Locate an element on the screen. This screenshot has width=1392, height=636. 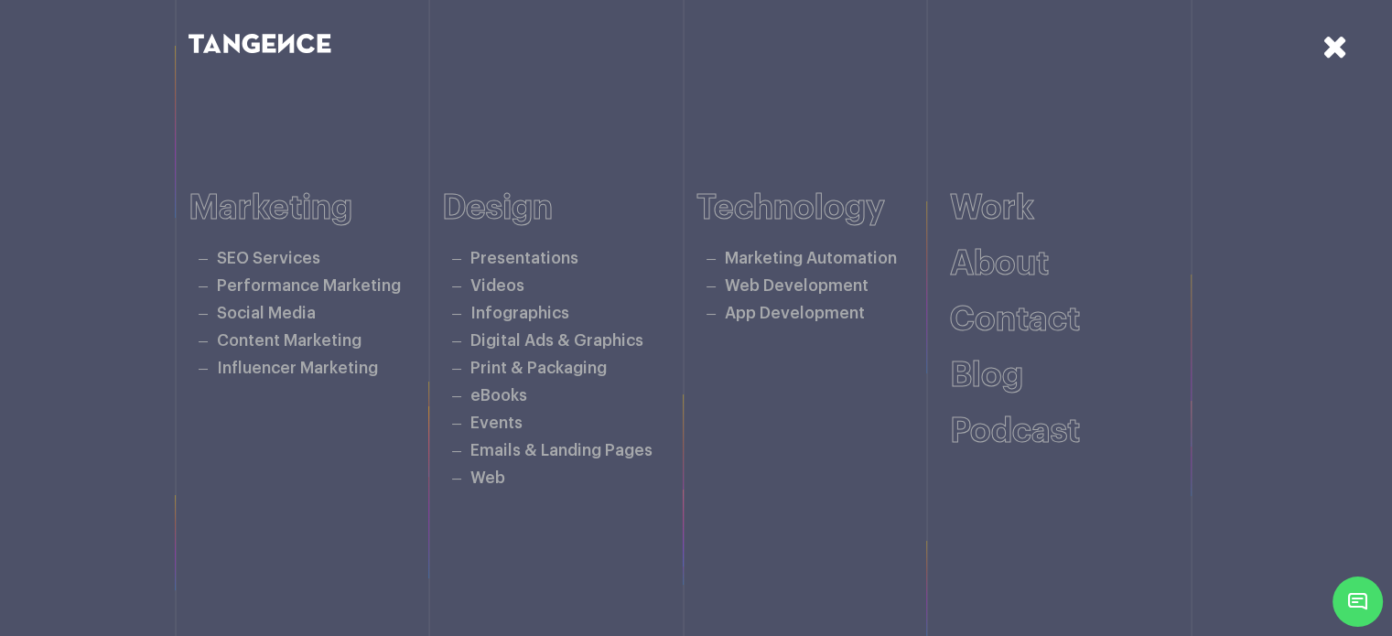
h6: Marketing is located at coordinates (316, 208).